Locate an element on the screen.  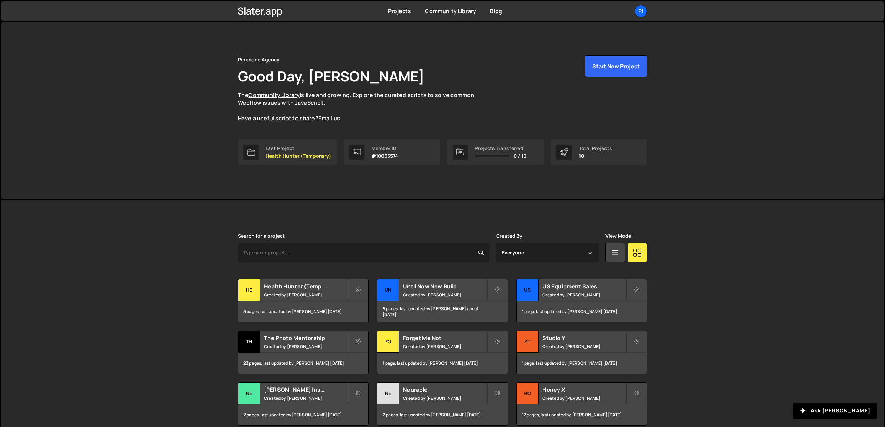
h2: Until Now New Build is located at coordinates (445, 287).